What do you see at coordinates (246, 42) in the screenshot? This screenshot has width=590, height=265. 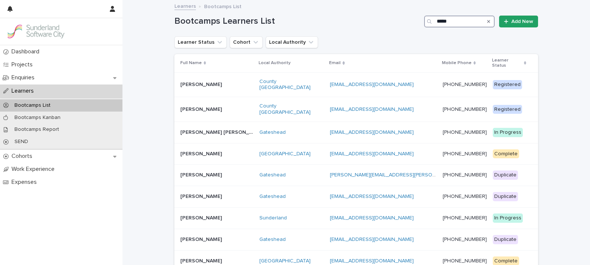 I see `button: Cohort` at bounding box center [246, 42].